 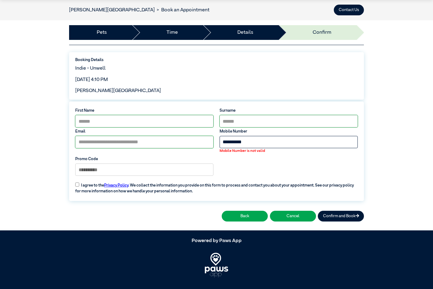 I want to click on label: Promo Code, so click(x=144, y=159).